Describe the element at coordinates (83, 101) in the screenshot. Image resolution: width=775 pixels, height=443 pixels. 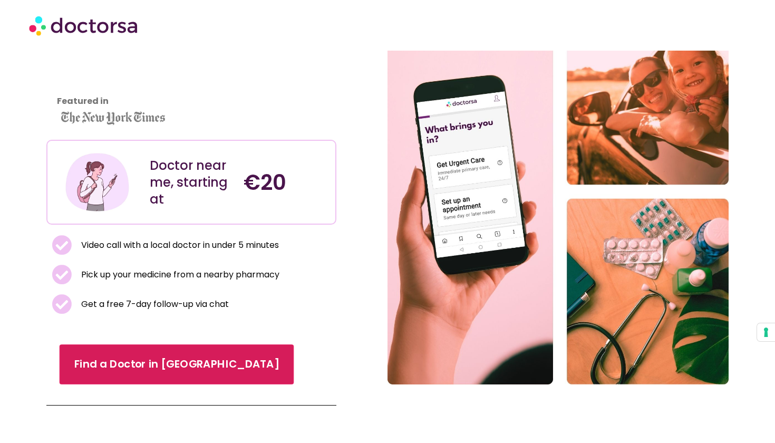
I see `strong: Featured in` at that location.